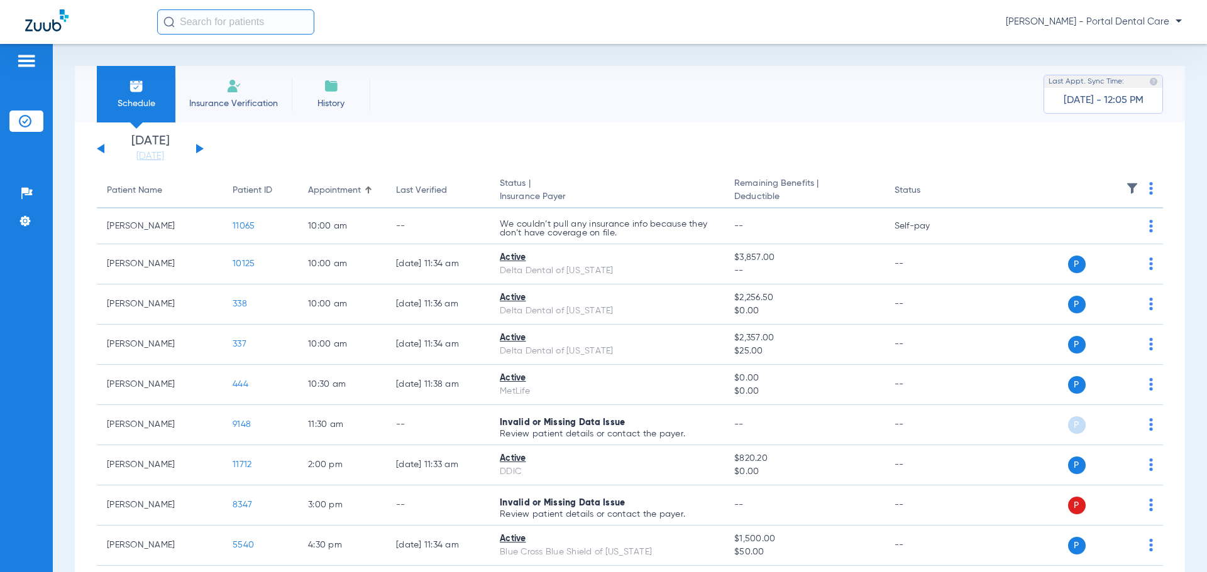  I want to click on img: Manual Insurance Verification, so click(234, 86).